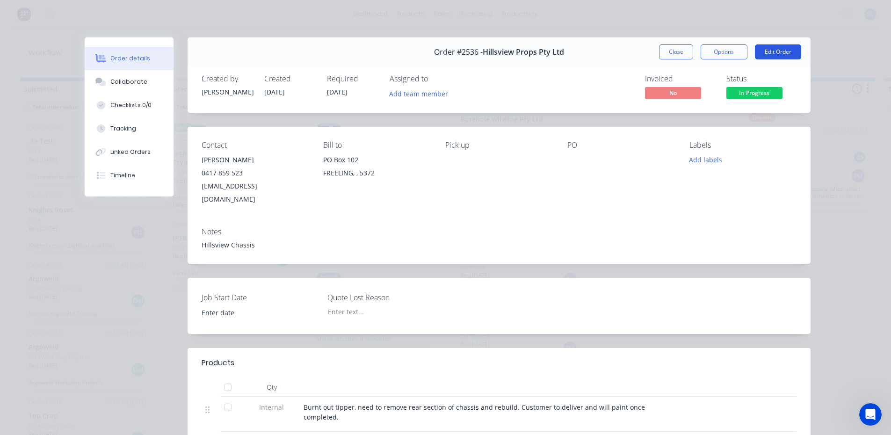 This screenshot has height=435, width=891. I want to click on div: Pick up, so click(498, 145).